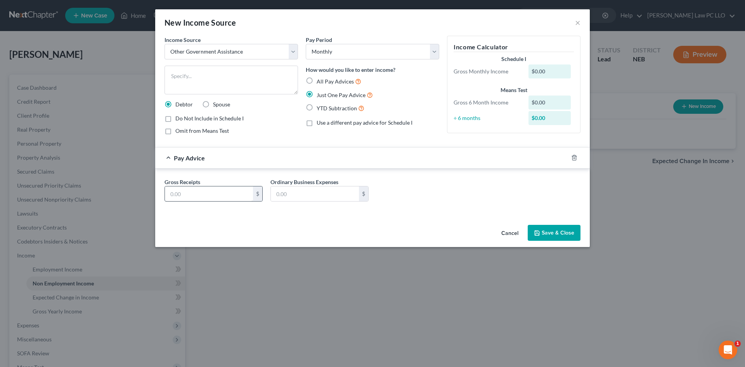 This screenshot has width=745, height=367. What do you see at coordinates (364, 122) in the screenshot?
I see `span: Use a different pay advice for Schedule I` at bounding box center [364, 122].